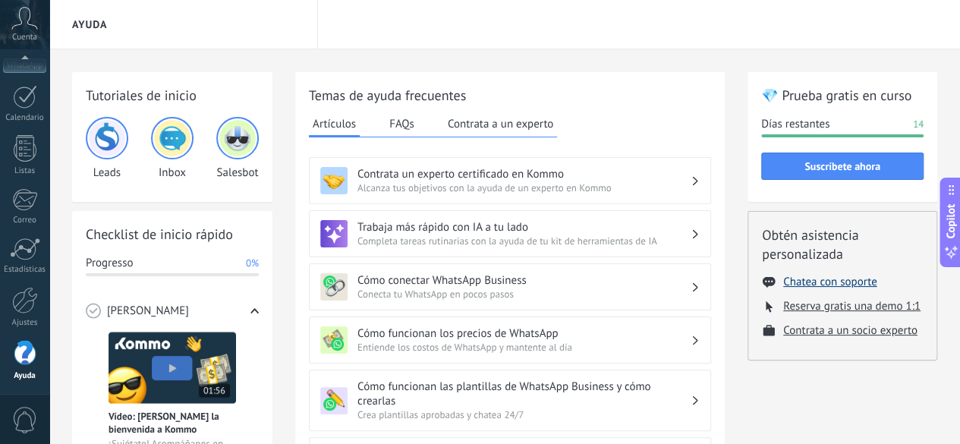  What do you see at coordinates (829, 281) in the screenshot?
I see `button: Chatea con soporte` at bounding box center [829, 281].